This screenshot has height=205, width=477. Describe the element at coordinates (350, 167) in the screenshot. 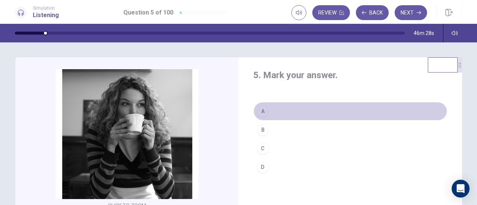

I see `button: D` at that location.